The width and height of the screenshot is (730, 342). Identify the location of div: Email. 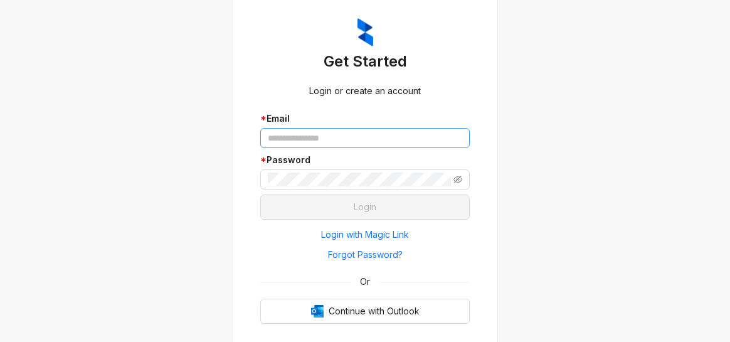
(365, 119).